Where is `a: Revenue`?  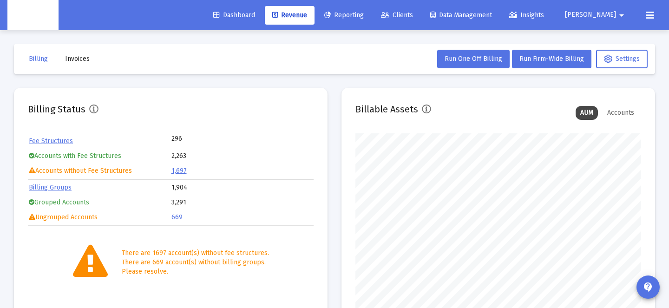 a: Revenue is located at coordinates (289, 15).